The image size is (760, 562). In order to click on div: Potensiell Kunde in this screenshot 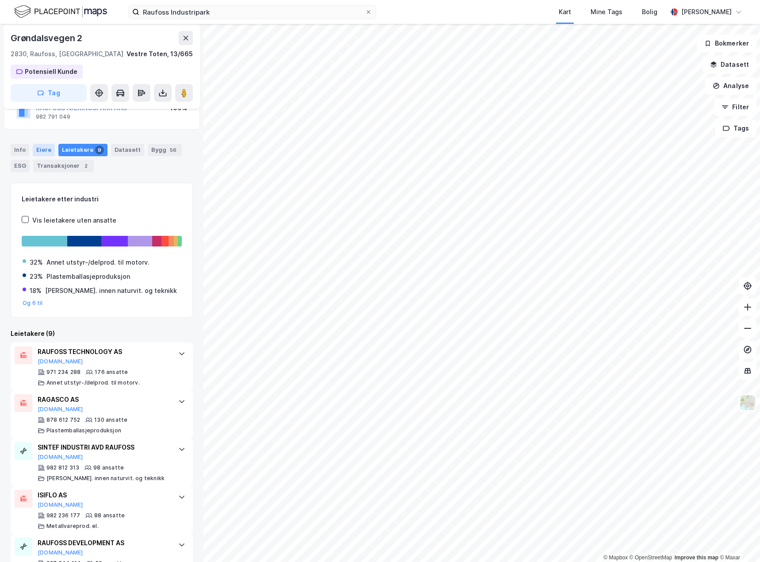, I will do `click(51, 72)`.